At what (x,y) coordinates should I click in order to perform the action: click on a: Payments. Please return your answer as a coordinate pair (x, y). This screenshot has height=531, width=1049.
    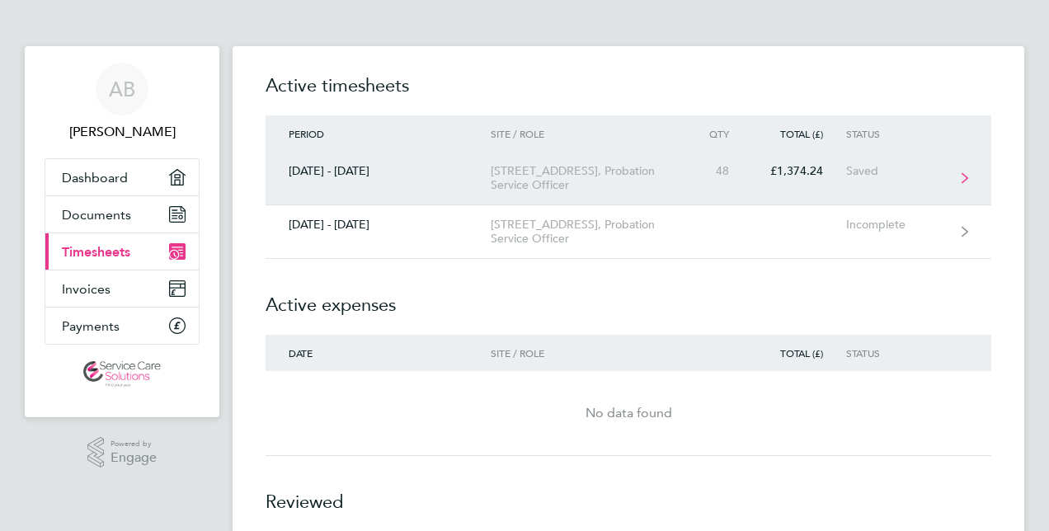
    Looking at the image, I should click on (122, 326).